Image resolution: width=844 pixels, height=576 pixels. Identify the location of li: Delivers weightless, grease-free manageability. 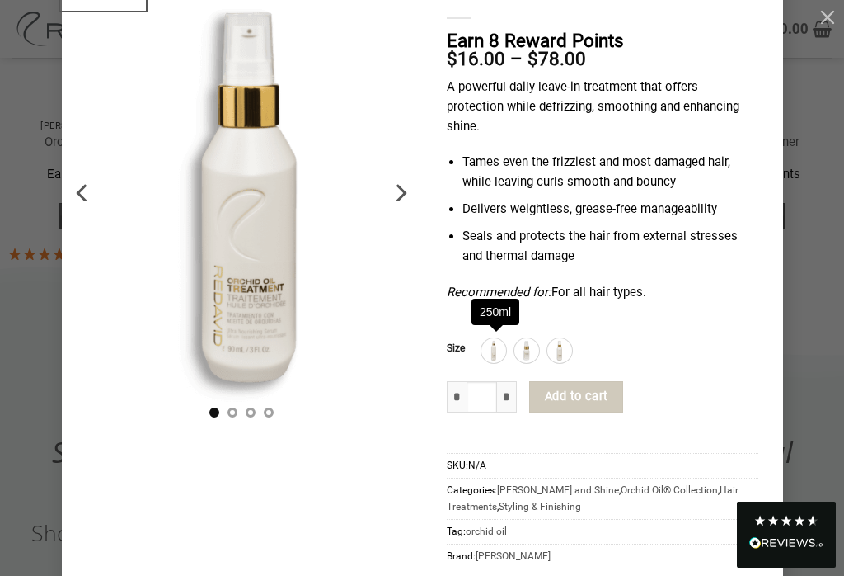
(610, 209).